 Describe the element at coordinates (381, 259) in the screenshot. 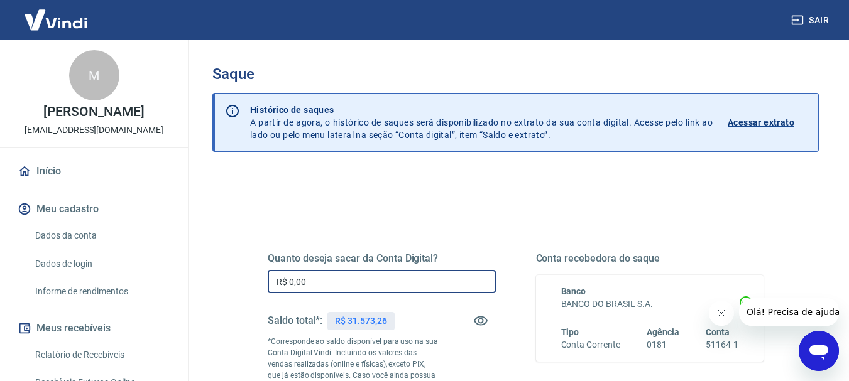

I see `h5: Quanto deseja sacar da Conta Digital?` at that location.